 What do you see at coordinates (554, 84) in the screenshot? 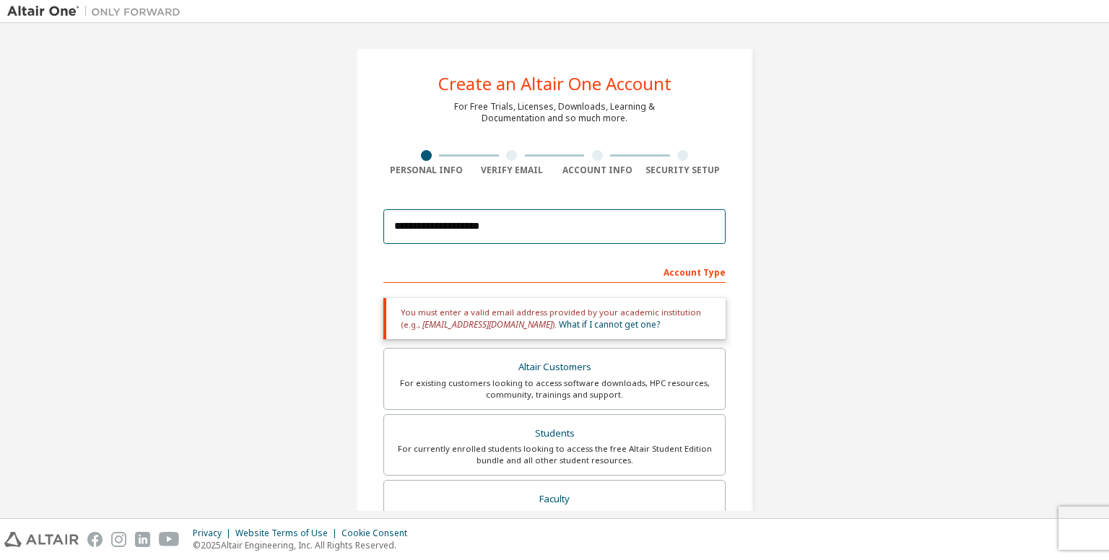
I see `div: Create an Altair One Account` at bounding box center [554, 84].